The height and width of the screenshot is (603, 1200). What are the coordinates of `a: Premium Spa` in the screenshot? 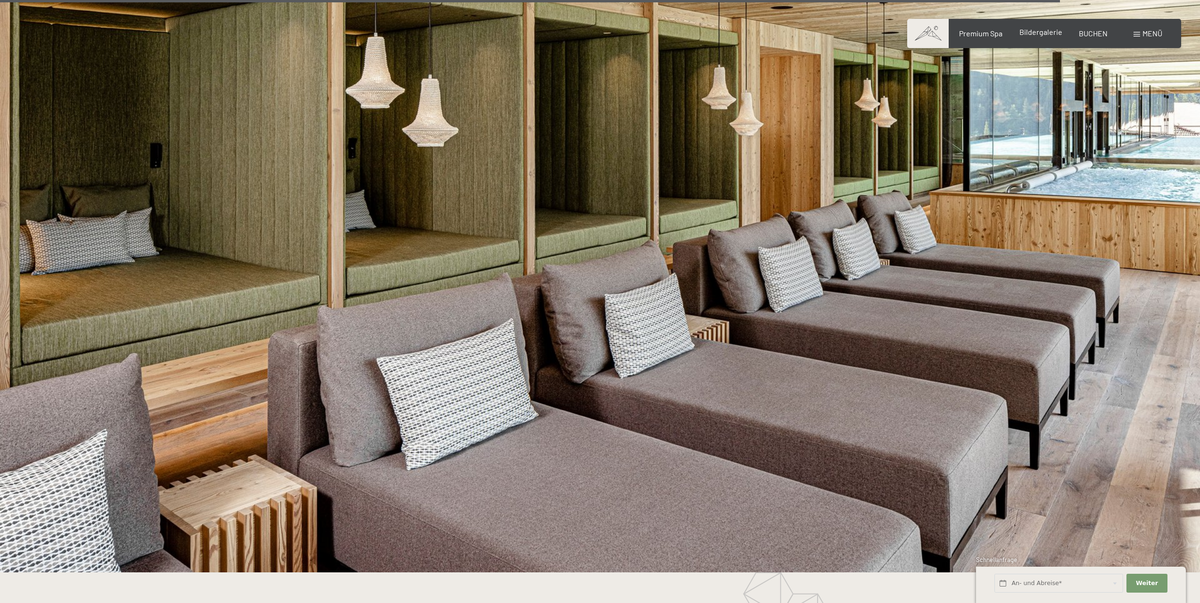 It's located at (980, 33).